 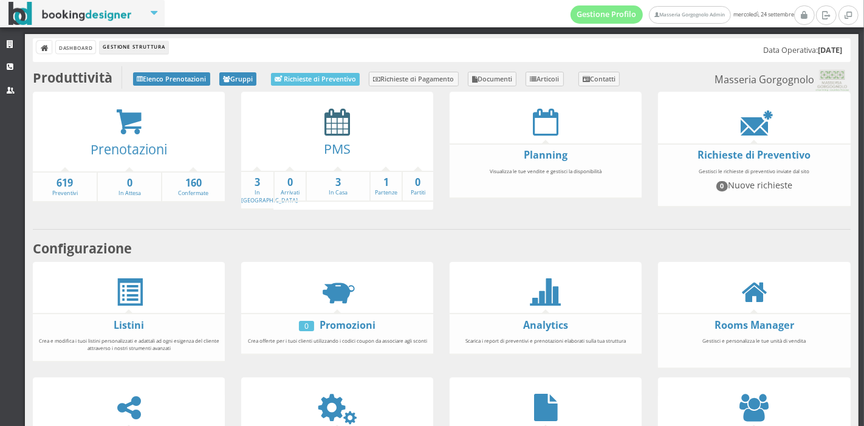 I want to click on a: Listini, so click(x=129, y=325).